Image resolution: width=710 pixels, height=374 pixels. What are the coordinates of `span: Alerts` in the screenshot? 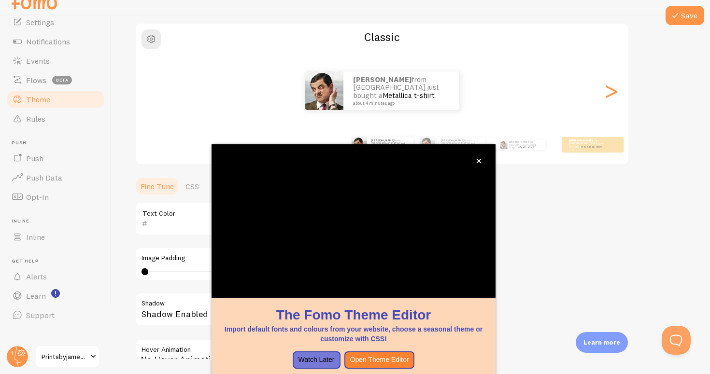 It's located at (36, 277).